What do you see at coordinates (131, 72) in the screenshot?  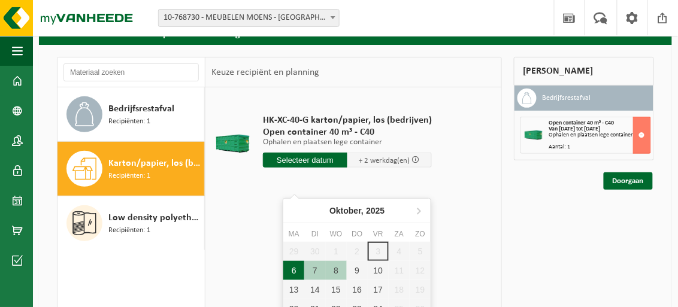 I see `input: Materiaal zoeken` at bounding box center [131, 72].